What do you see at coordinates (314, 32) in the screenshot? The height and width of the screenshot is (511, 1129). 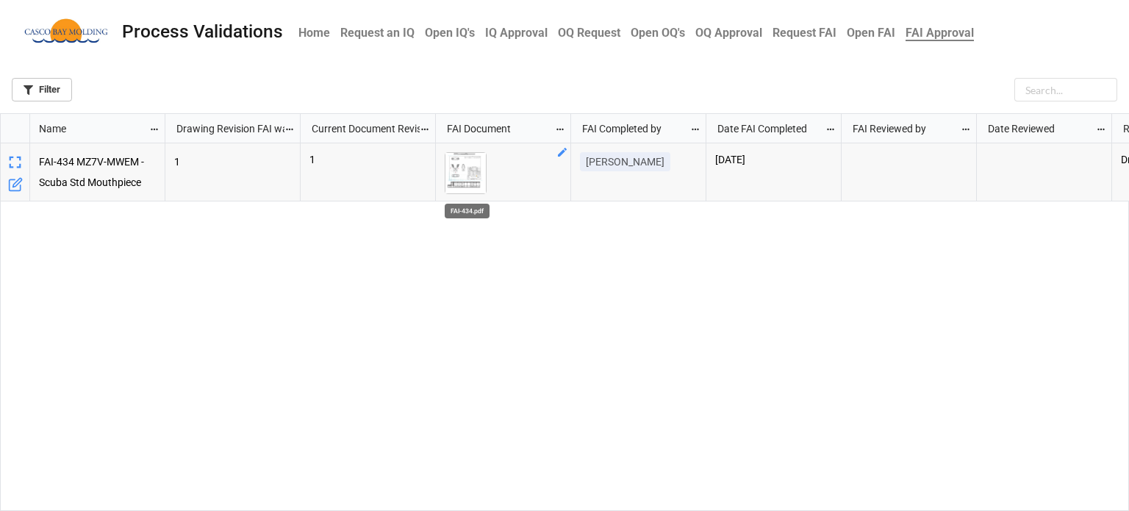 I see `b: Home` at bounding box center [314, 32].